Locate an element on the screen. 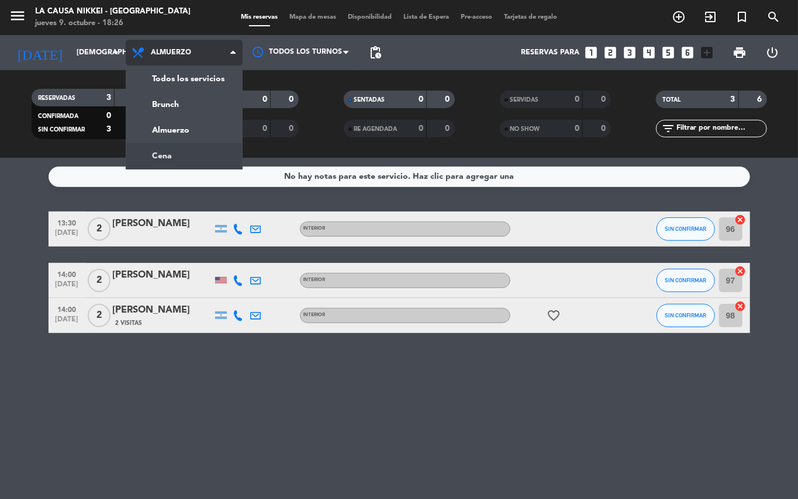 This screenshot has width=798, height=499. i: looks_one is located at coordinates (592, 53).